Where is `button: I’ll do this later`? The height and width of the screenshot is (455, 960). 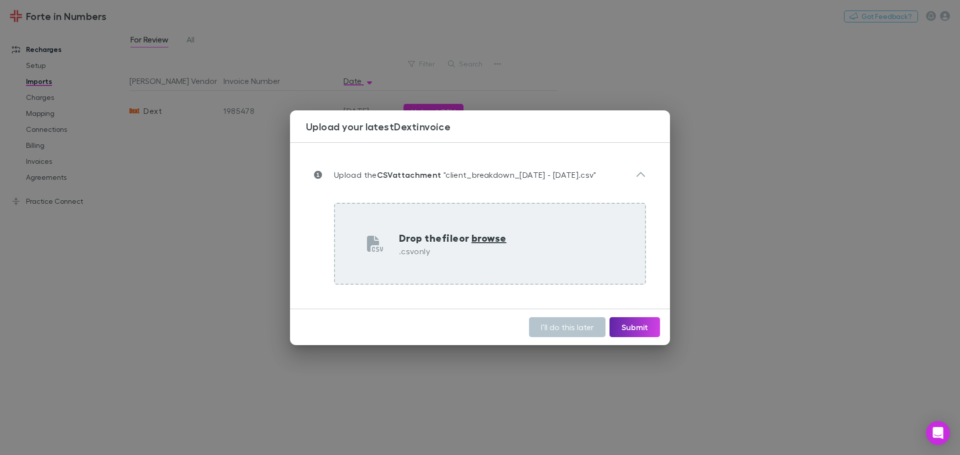 button: I’ll do this later is located at coordinates (567, 327).